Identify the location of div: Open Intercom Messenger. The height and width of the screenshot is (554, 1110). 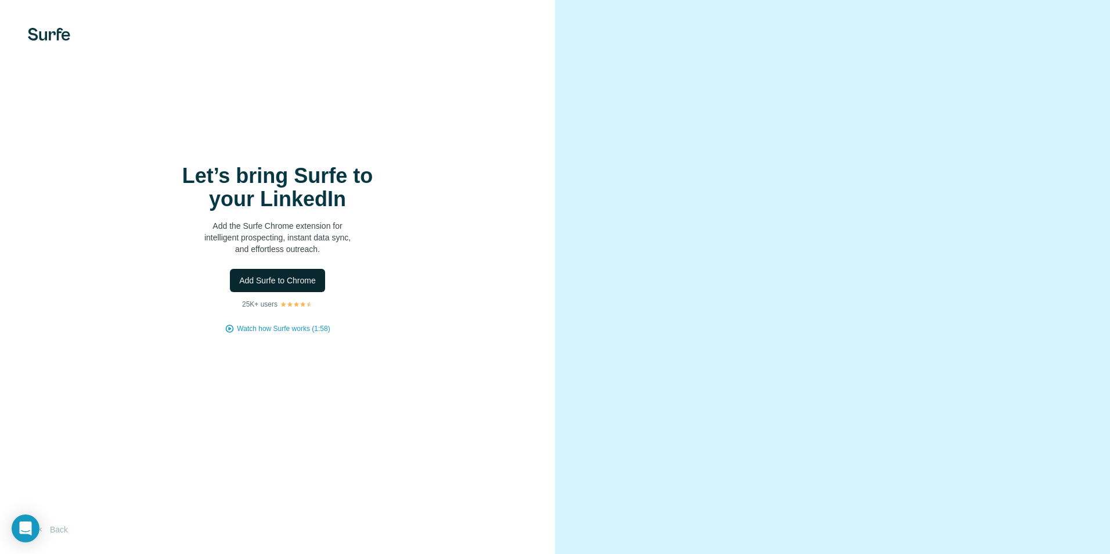
(26, 528).